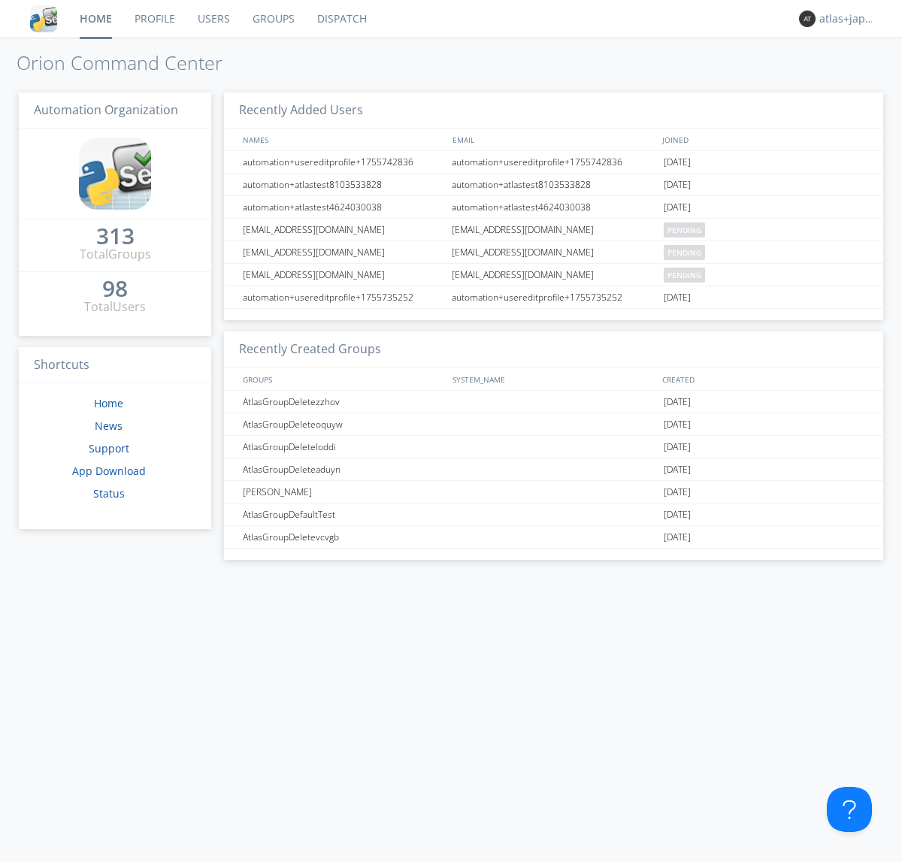 This screenshot has height=862, width=902. I want to click on div: Total Users, so click(115, 307).